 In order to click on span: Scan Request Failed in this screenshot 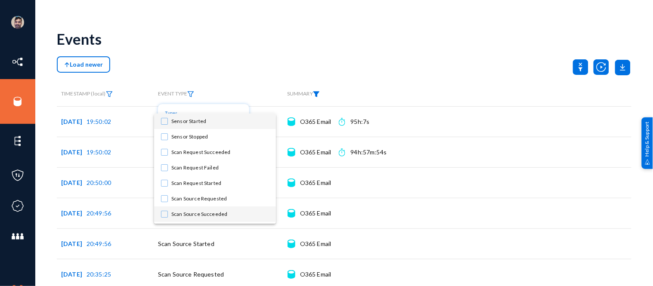, I will do `click(220, 168)`.